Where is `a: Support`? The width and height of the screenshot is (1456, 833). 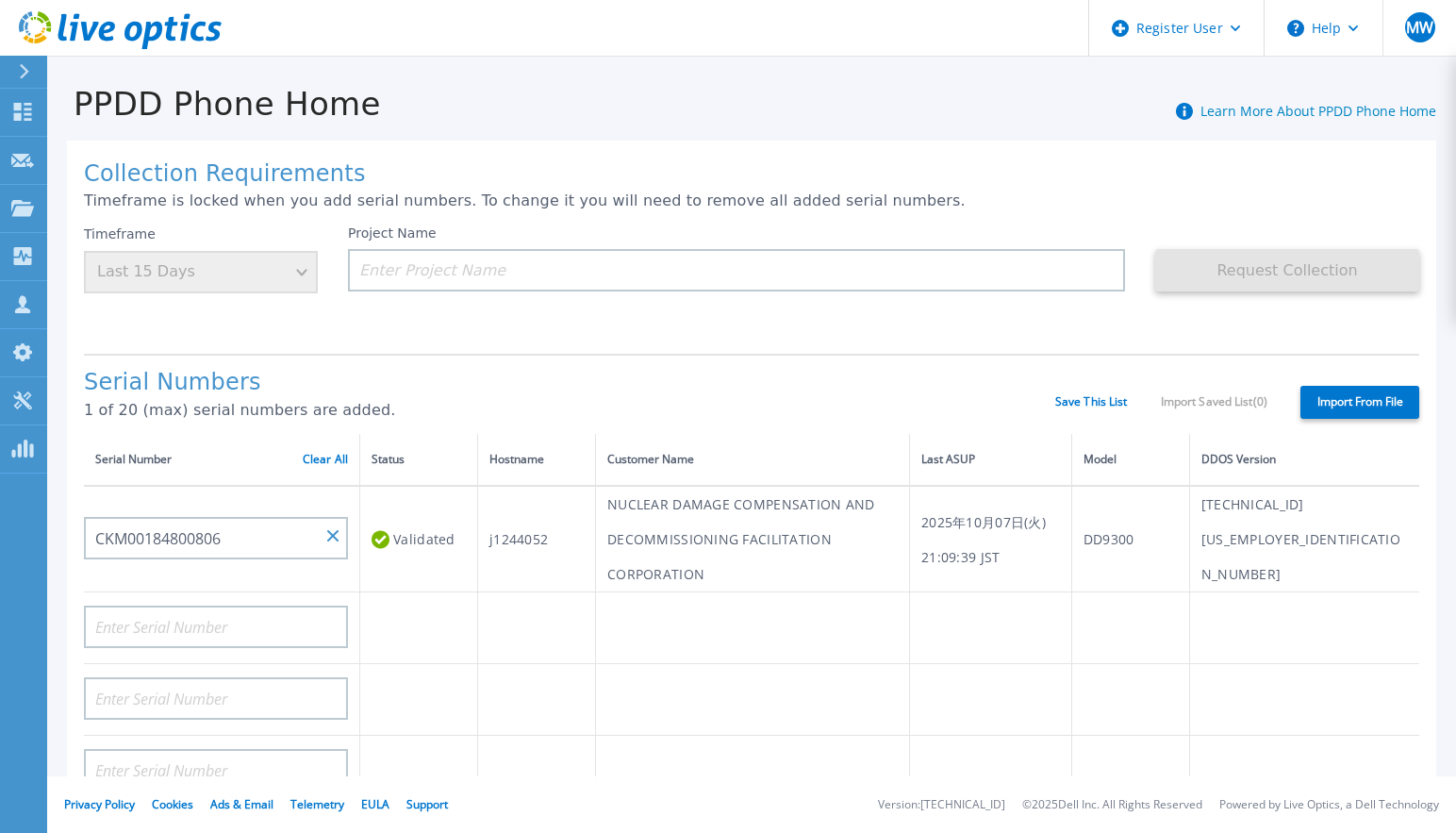 a: Support is located at coordinates (427, 803).